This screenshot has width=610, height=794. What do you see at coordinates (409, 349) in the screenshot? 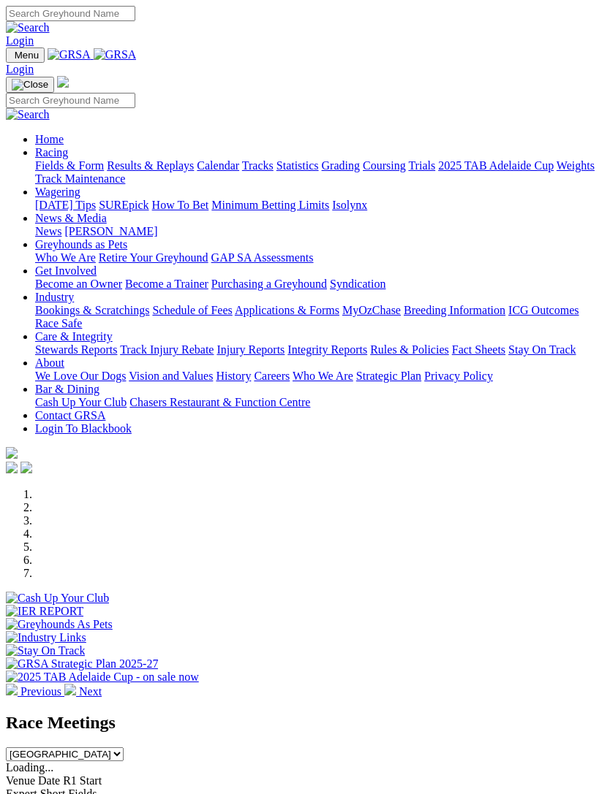
I see `a: Rules & Policies` at bounding box center [409, 349].